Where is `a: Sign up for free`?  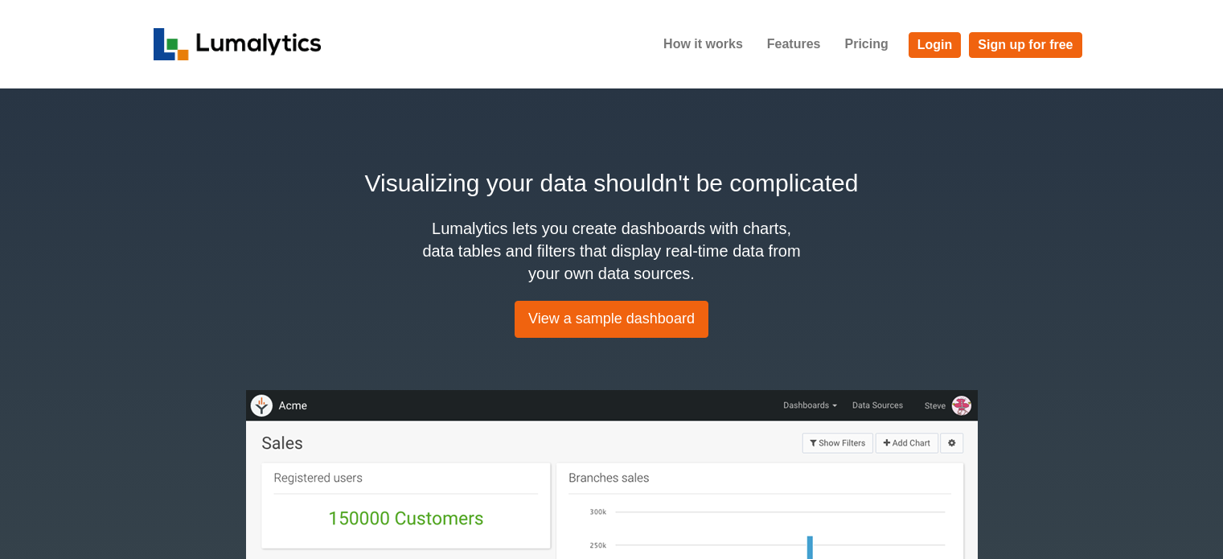
a: Sign up for free is located at coordinates (1025, 45).